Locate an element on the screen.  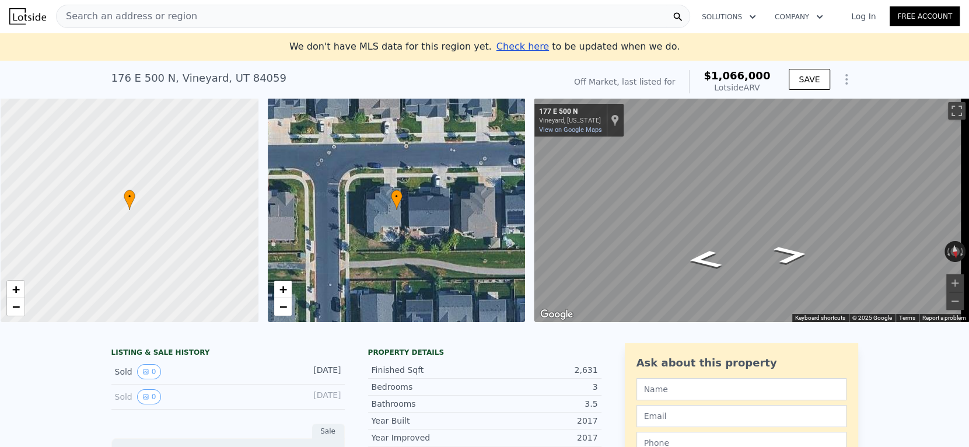
button: Rotate counterclockwise is located at coordinates (947, 251).